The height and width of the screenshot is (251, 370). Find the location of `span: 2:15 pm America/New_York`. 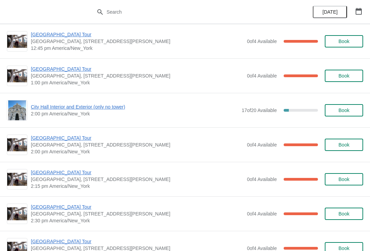

span: 2:15 pm America/New_York is located at coordinates (137, 186).